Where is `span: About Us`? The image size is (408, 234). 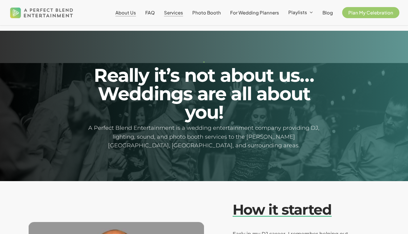
span: About Us is located at coordinates (126, 12).